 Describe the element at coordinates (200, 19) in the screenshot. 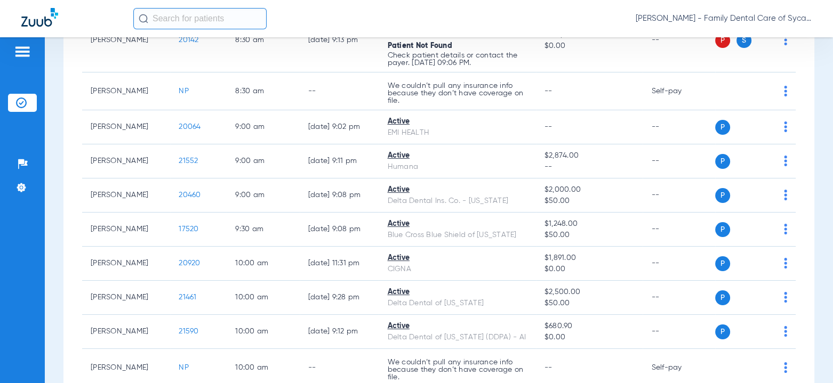

I see `input: Search for patients` at that location.